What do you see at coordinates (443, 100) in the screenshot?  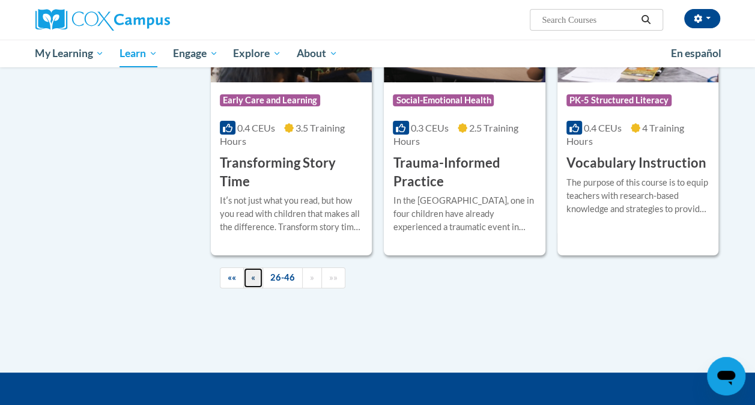 I see `span: Social-Emotional Health` at bounding box center [443, 100].